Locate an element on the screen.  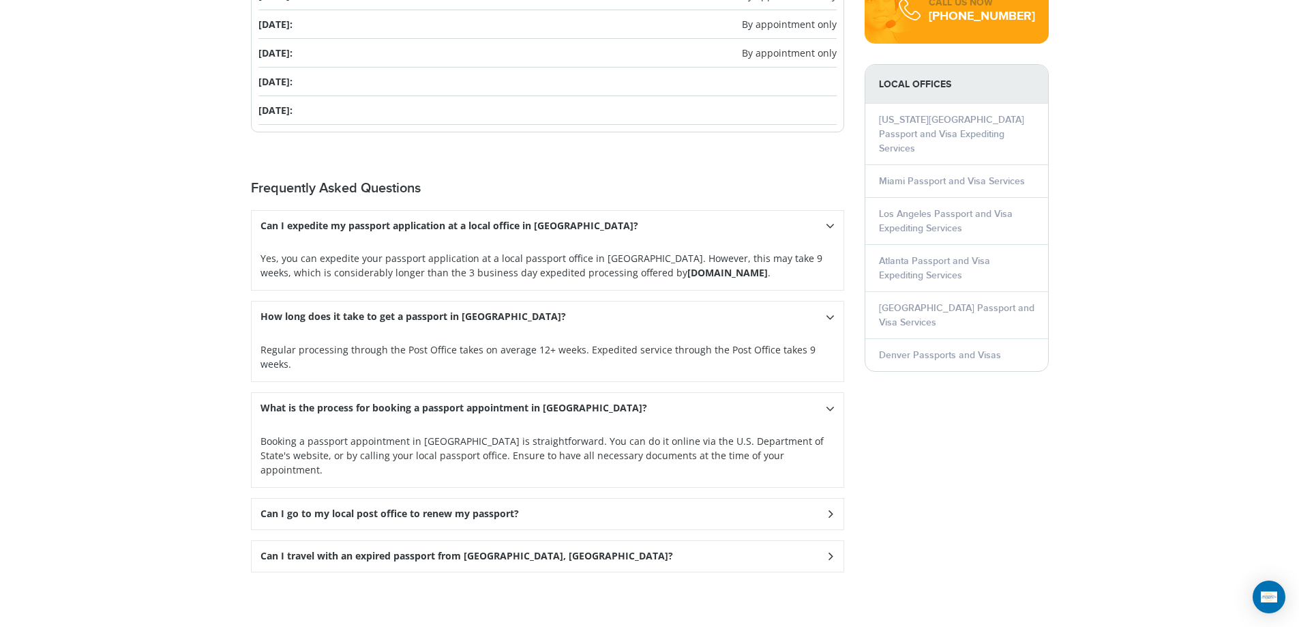
h2: Frequently Asked Questions is located at coordinates (547, 188).